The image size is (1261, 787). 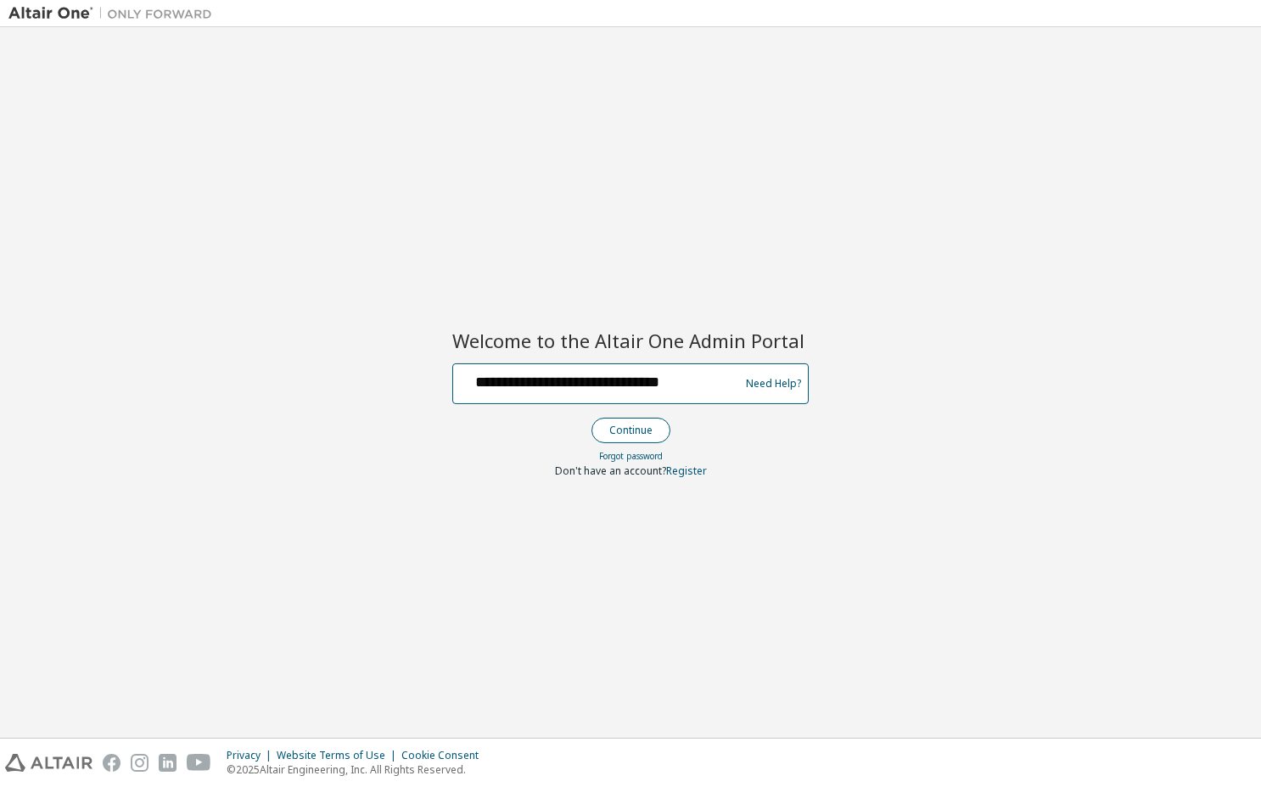 What do you see at coordinates (48, 762) in the screenshot?
I see `img: altair_logo.svg` at bounding box center [48, 762].